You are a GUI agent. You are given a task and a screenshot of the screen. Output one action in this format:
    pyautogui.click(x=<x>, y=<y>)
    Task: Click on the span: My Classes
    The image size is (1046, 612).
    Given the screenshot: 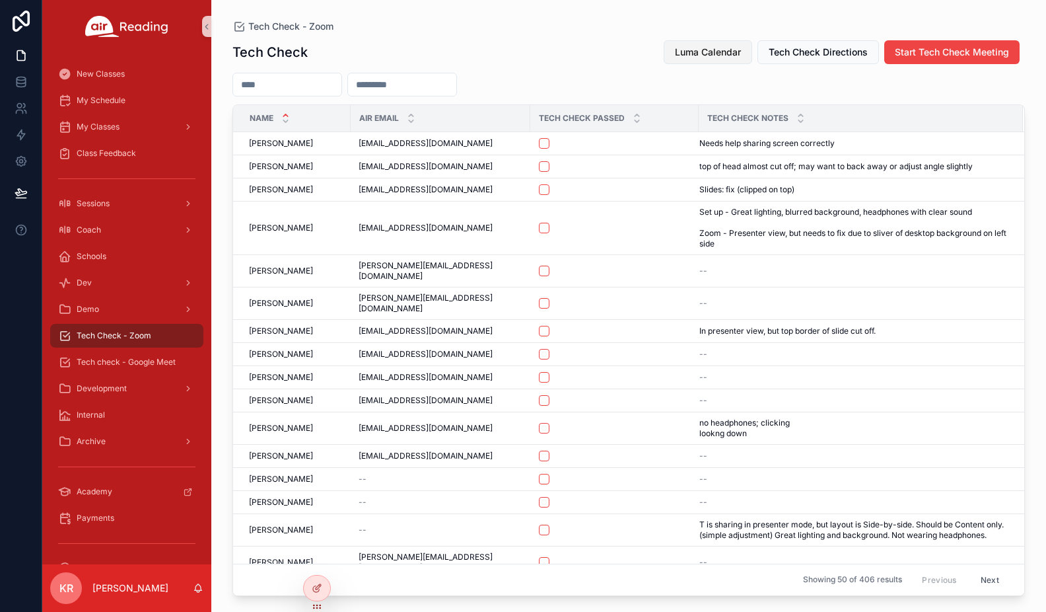 What is the action you would take?
    pyautogui.click(x=98, y=127)
    